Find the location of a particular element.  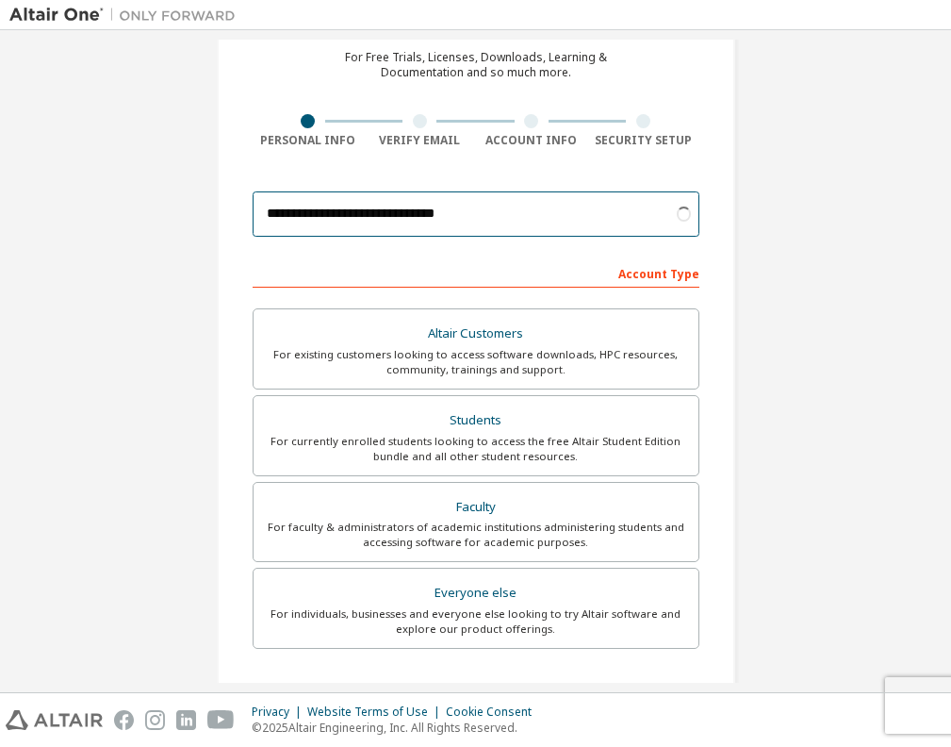

div: For faculty & administrators of academic institutions administering students and accessing softwa... is located at coordinates (476, 535).